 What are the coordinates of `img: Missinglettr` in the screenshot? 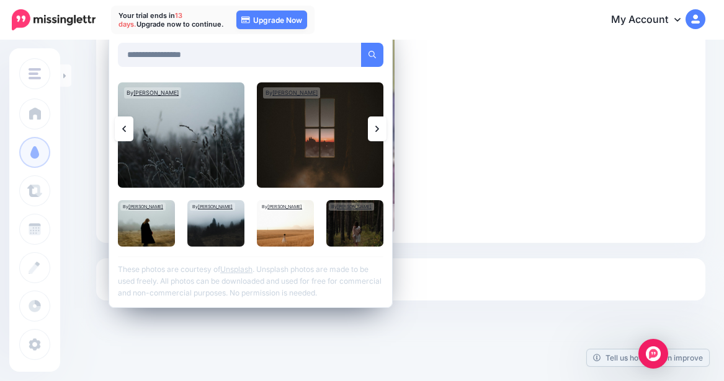 It's located at (53, 20).